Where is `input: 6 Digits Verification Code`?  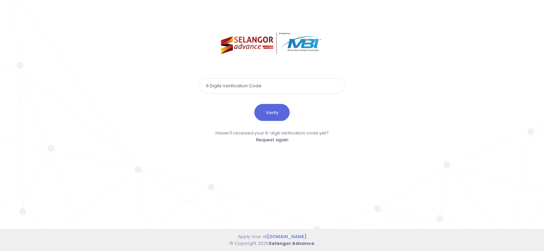 input: 6 Digits Verification Code is located at coordinates (272, 86).